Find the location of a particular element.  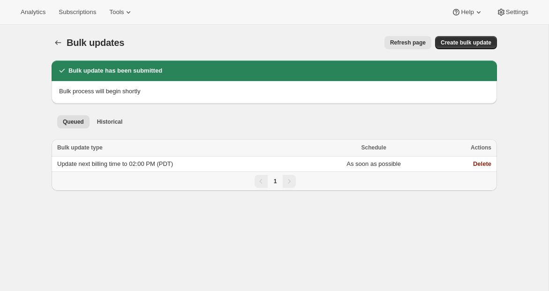

span: Analytics is located at coordinates (33, 12).